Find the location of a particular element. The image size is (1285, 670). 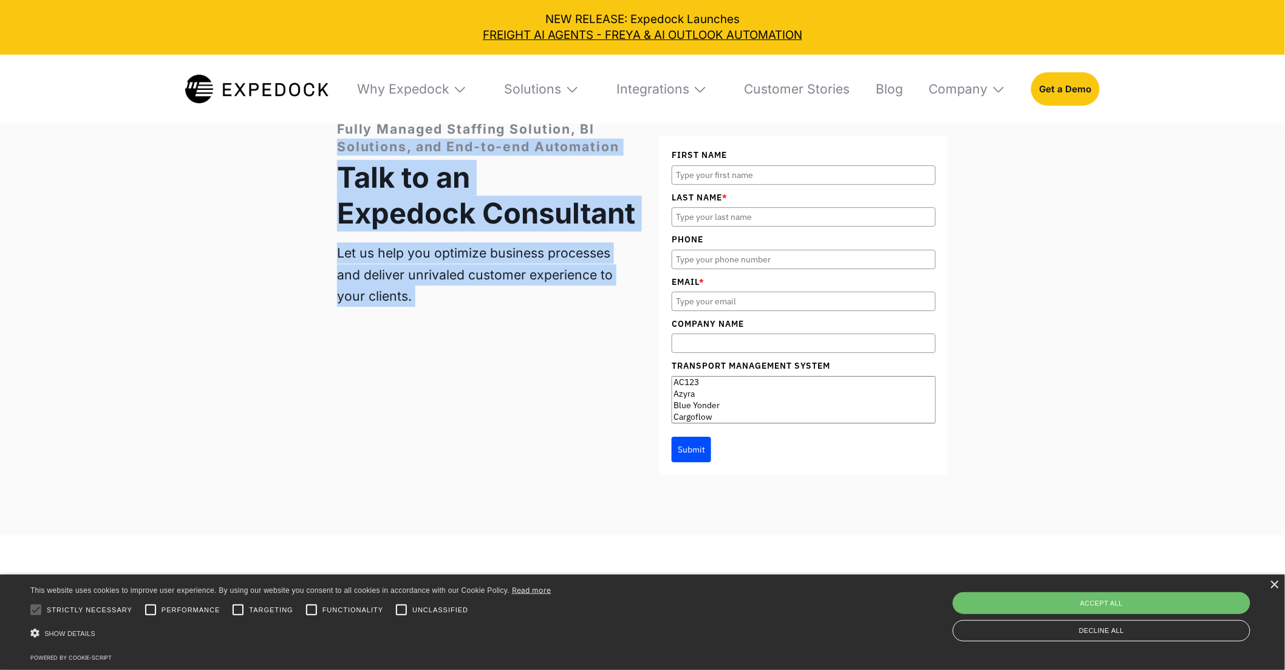

input: Type your first name is located at coordinates (803, 175).